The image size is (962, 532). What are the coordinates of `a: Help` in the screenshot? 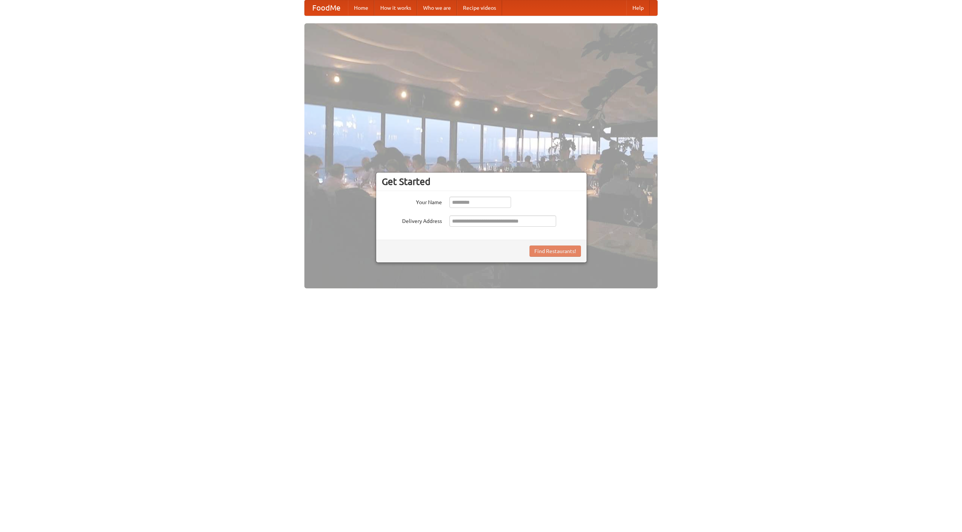 It's located at (638, 8).